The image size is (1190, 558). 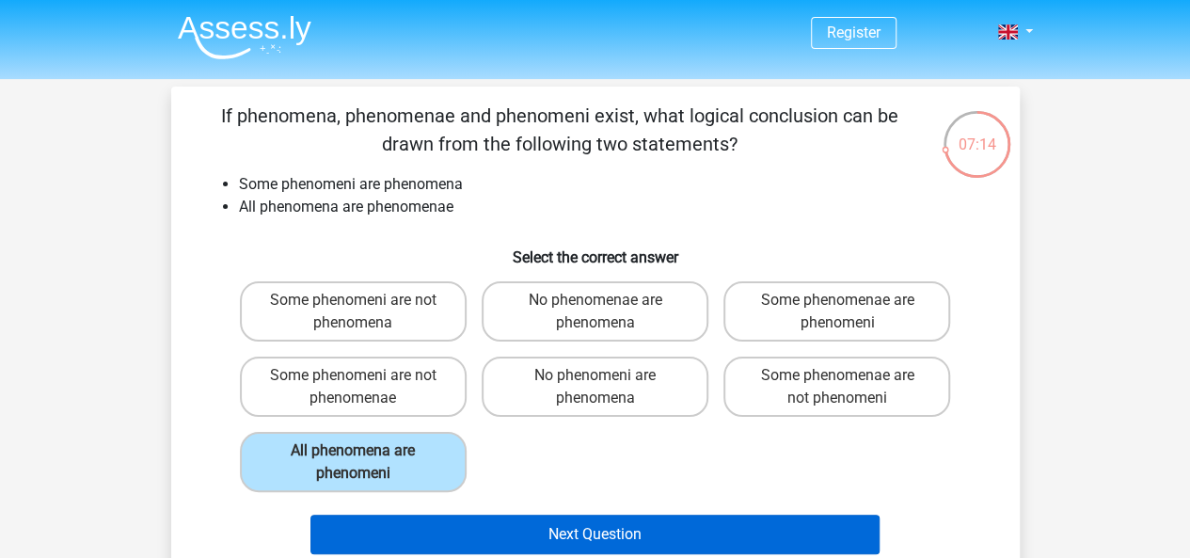 What do you see at coordinates (853, 32) in the screenshot?
I see `a: Register` at bounding box center [853, 32].